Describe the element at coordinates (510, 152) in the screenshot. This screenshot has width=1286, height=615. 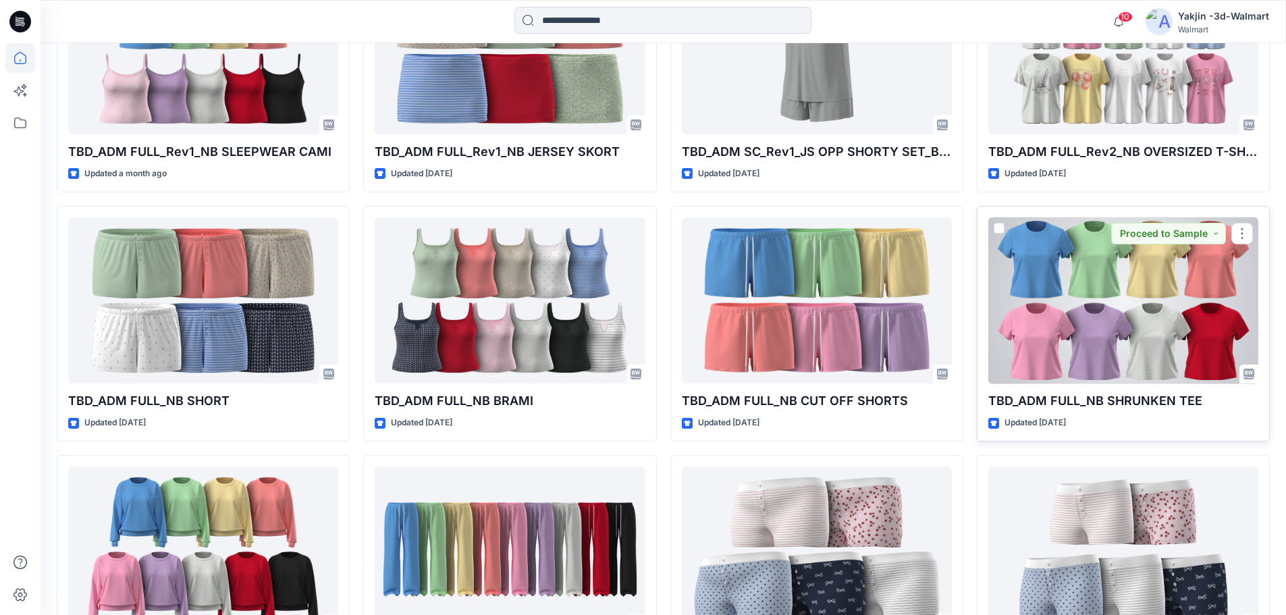
I see `p: TBD_ADM FULL_Rev1_NB JERSEY SKORT` at that location.